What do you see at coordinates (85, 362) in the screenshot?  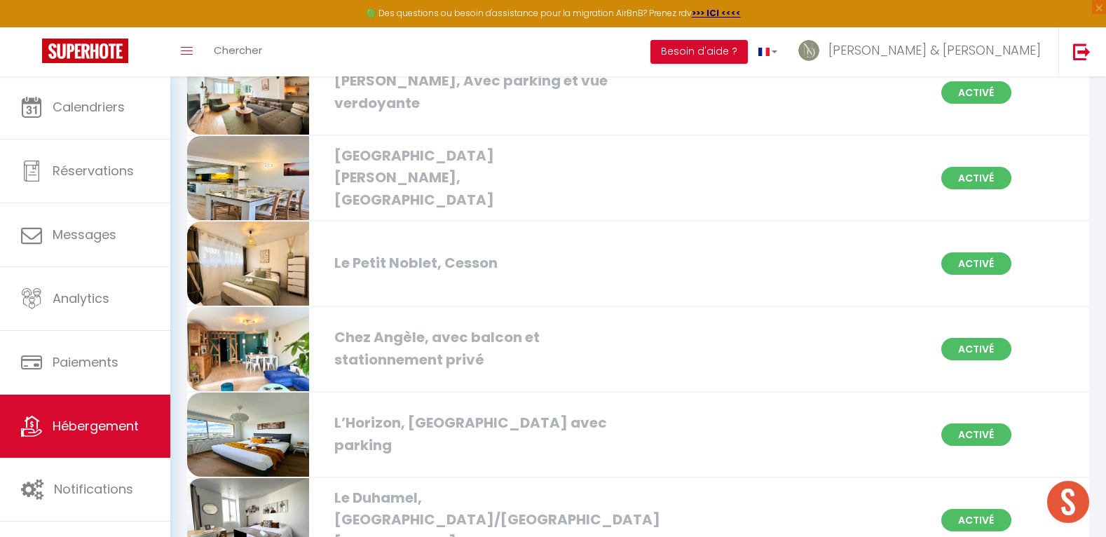 I see `span: Paiements` at bounding box center [85, 362].